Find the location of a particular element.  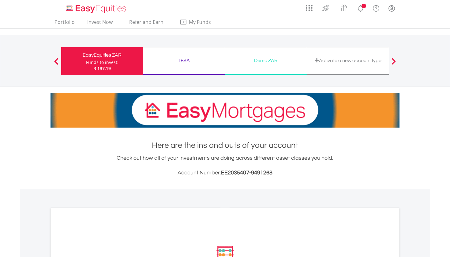

img: EasyEquities_Logo.png is located at coordinates (97, 9).